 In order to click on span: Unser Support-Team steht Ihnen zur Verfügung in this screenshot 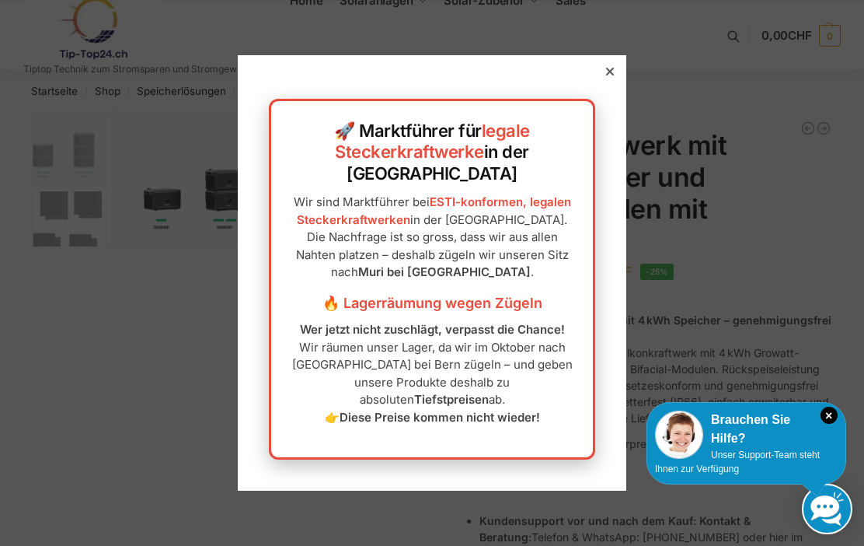, I will do `click(737, 462)`.